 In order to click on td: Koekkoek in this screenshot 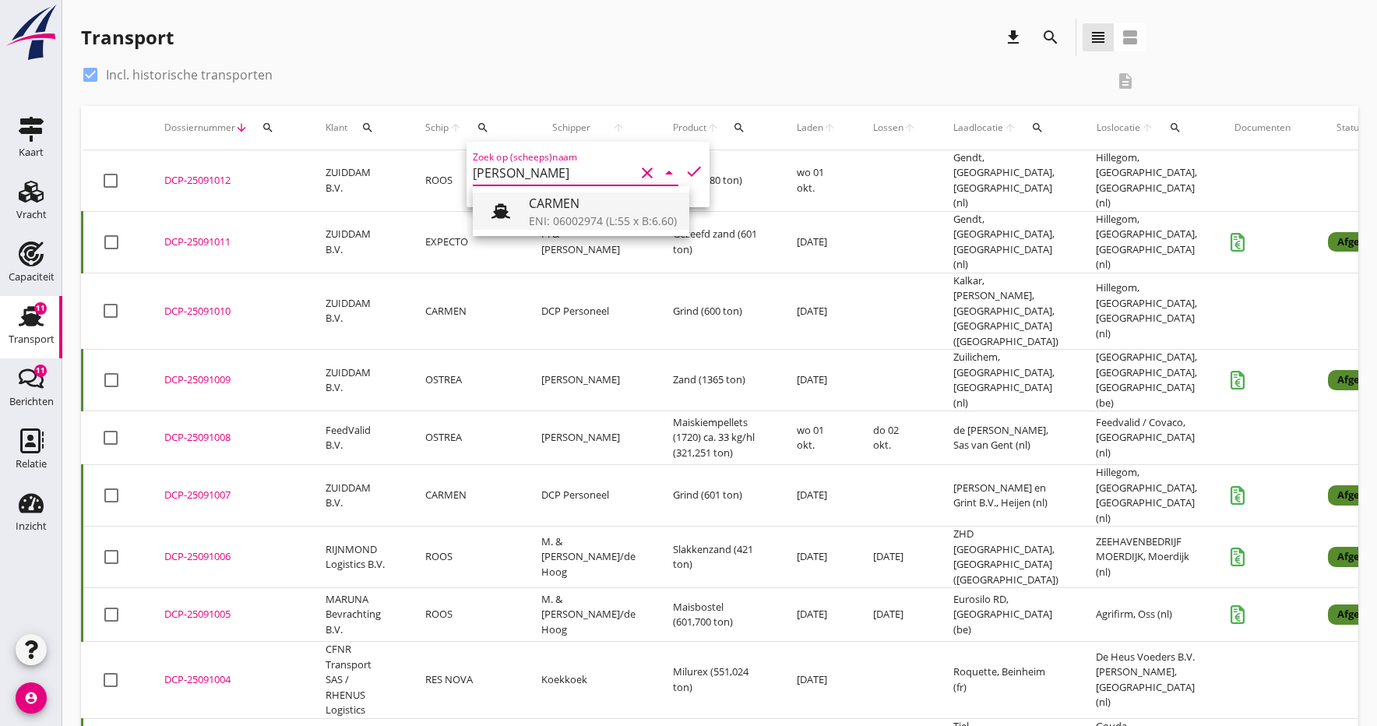, I will do `click(588, 680)`.